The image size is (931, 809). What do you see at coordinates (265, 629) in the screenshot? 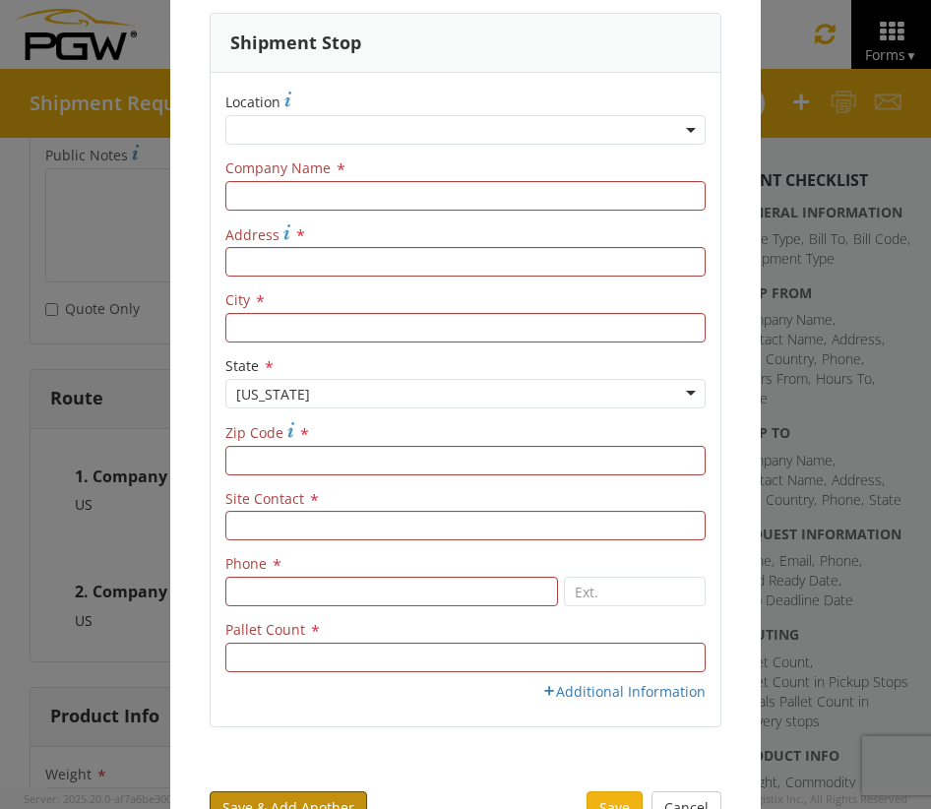
I see `span: Pallet Count` at bounding box center [265, 629].